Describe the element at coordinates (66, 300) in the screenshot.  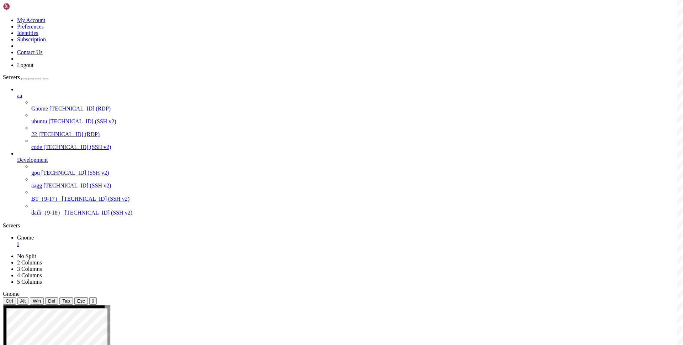
I see `button: Tab` at that location.